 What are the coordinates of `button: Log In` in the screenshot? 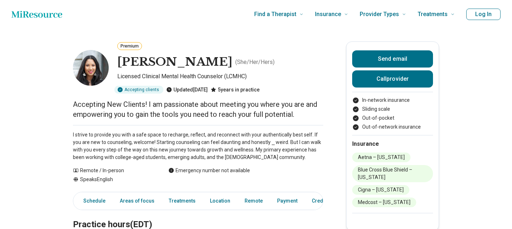 It's located at (484, 14).